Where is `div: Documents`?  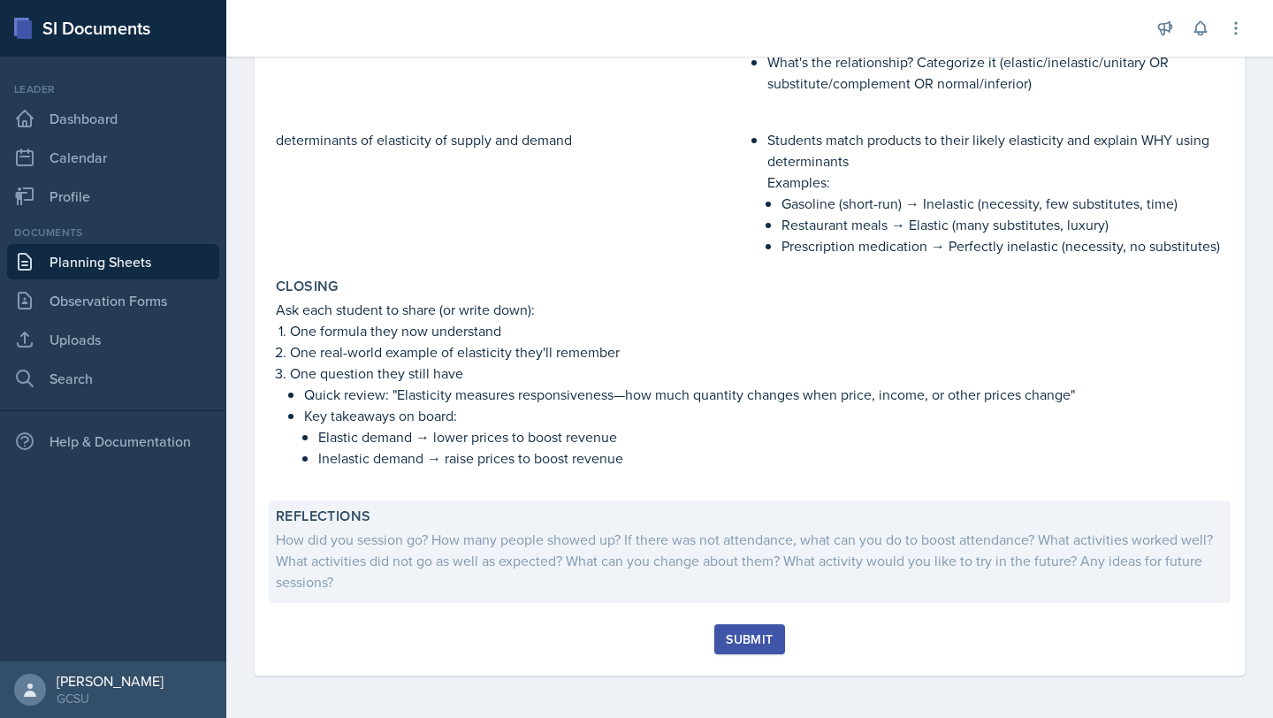 div: Documents is located at coordinates (113, 232).